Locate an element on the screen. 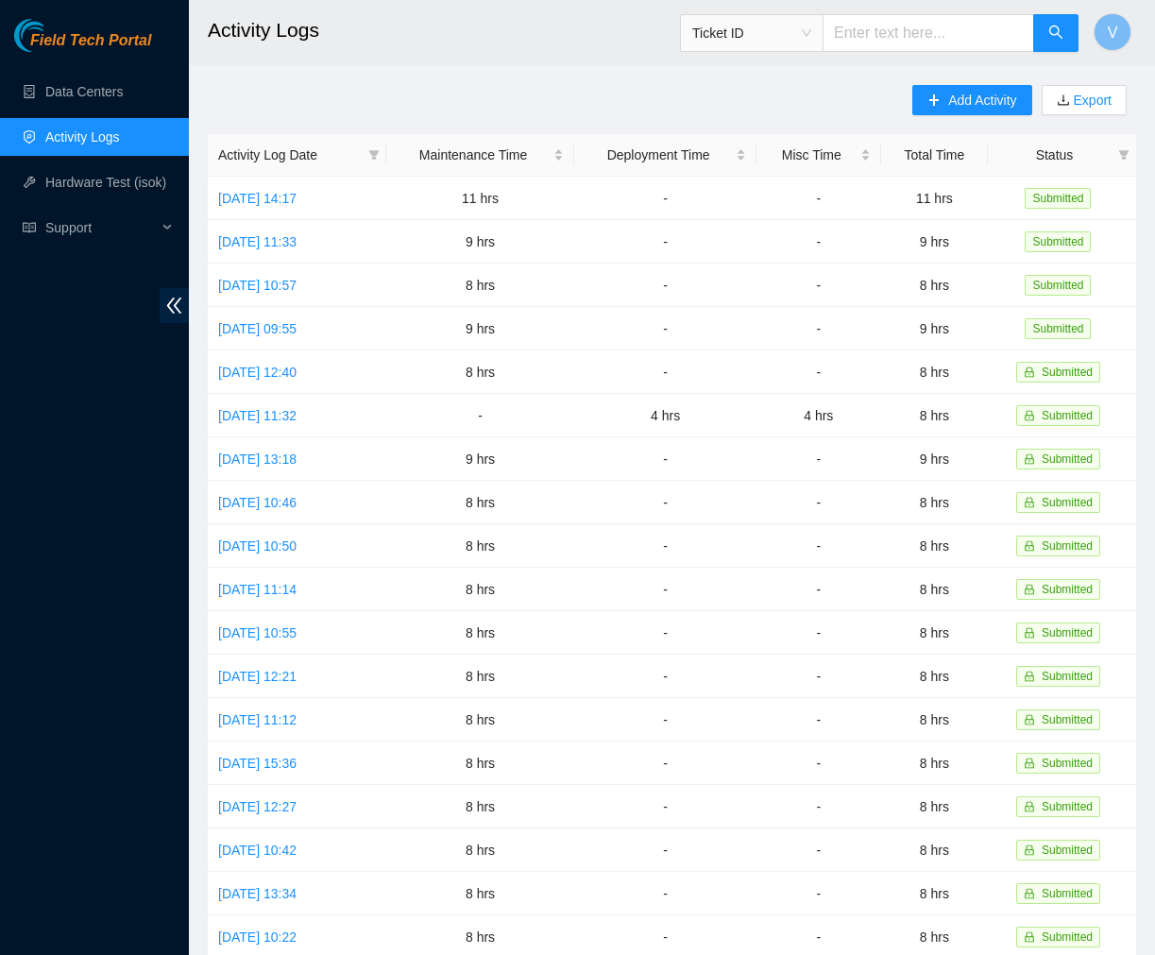  span: plus is located at coordinates (934, 101).